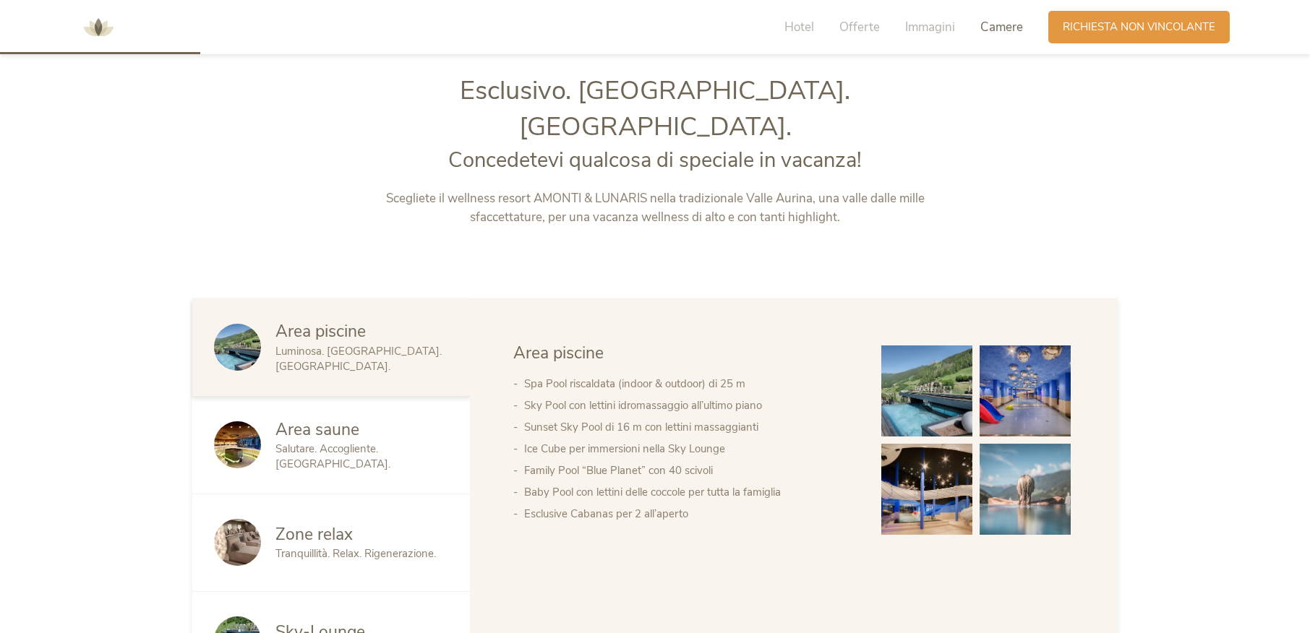 This screenshot has height=633, width=1310. I want to click on li: Family Pool “Blue Planet” con 40 scivoli, so click(688, 471).